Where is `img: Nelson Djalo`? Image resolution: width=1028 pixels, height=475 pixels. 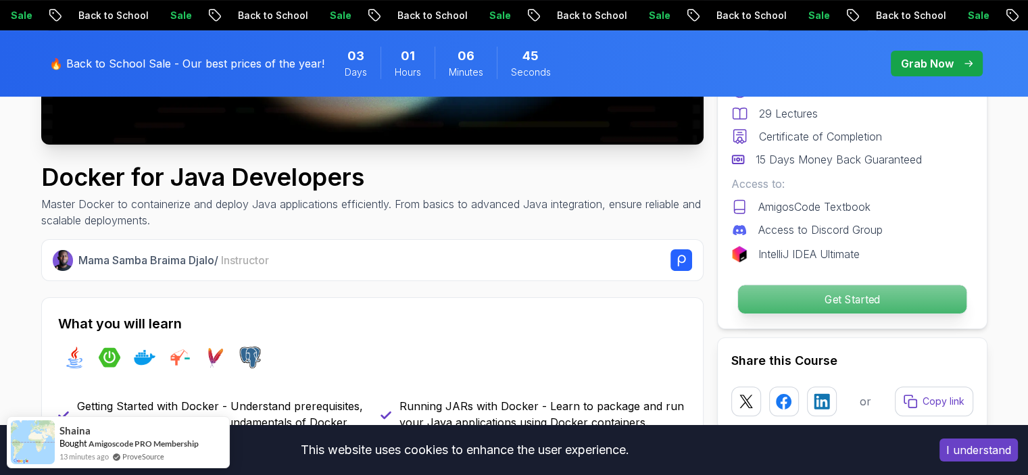 img: Nelson Djalo is located at coordinates (63, 260).